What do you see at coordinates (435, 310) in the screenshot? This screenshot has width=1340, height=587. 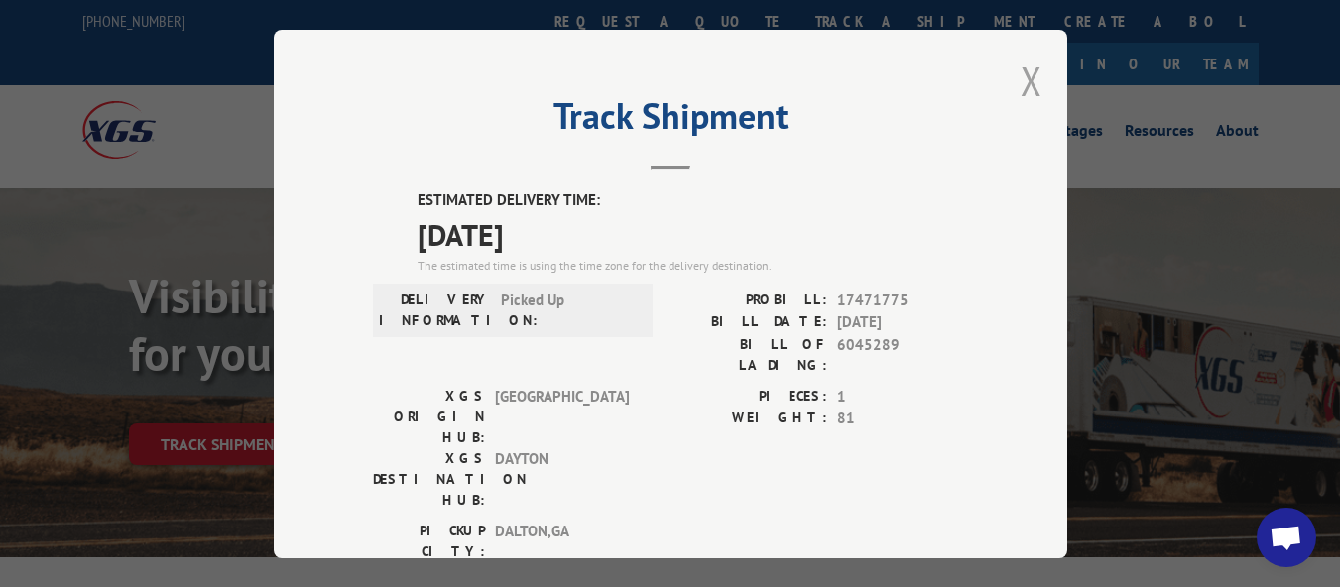 I see `label: DELIVERY INFORMATION:` at bounding box center [435, 310].